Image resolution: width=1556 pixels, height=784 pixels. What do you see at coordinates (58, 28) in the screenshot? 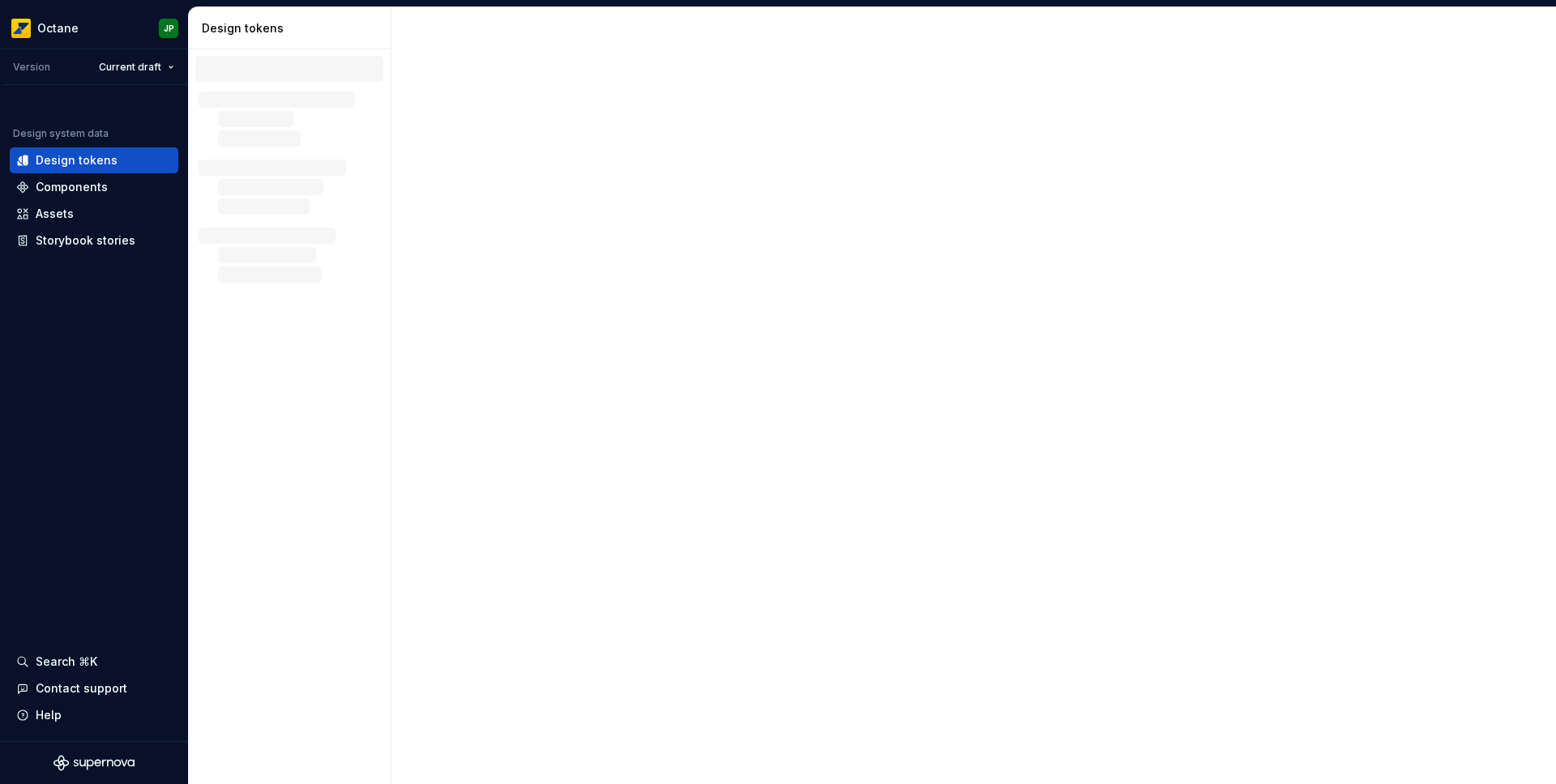
I see `div: Octane` at bounding box center [58, 28].